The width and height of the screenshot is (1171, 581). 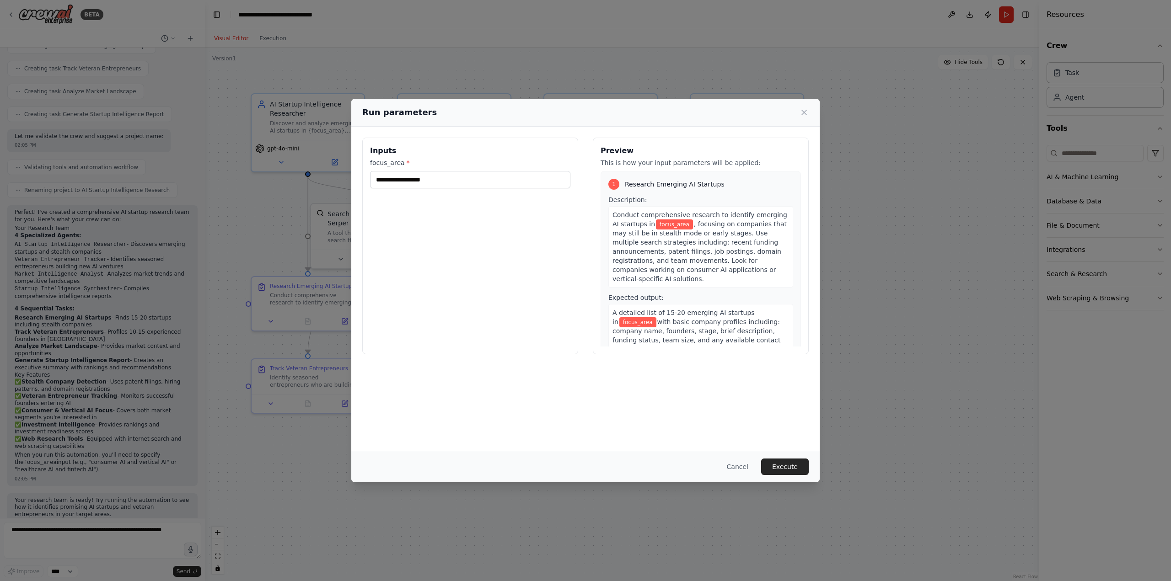 I want to click on span: Research Emerging AI Startups, so click(x=675, y=184).